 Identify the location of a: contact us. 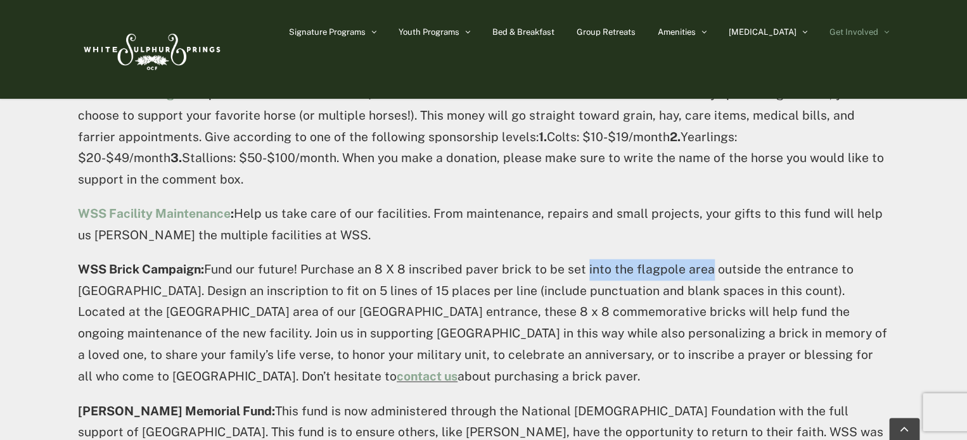
(427, 376).